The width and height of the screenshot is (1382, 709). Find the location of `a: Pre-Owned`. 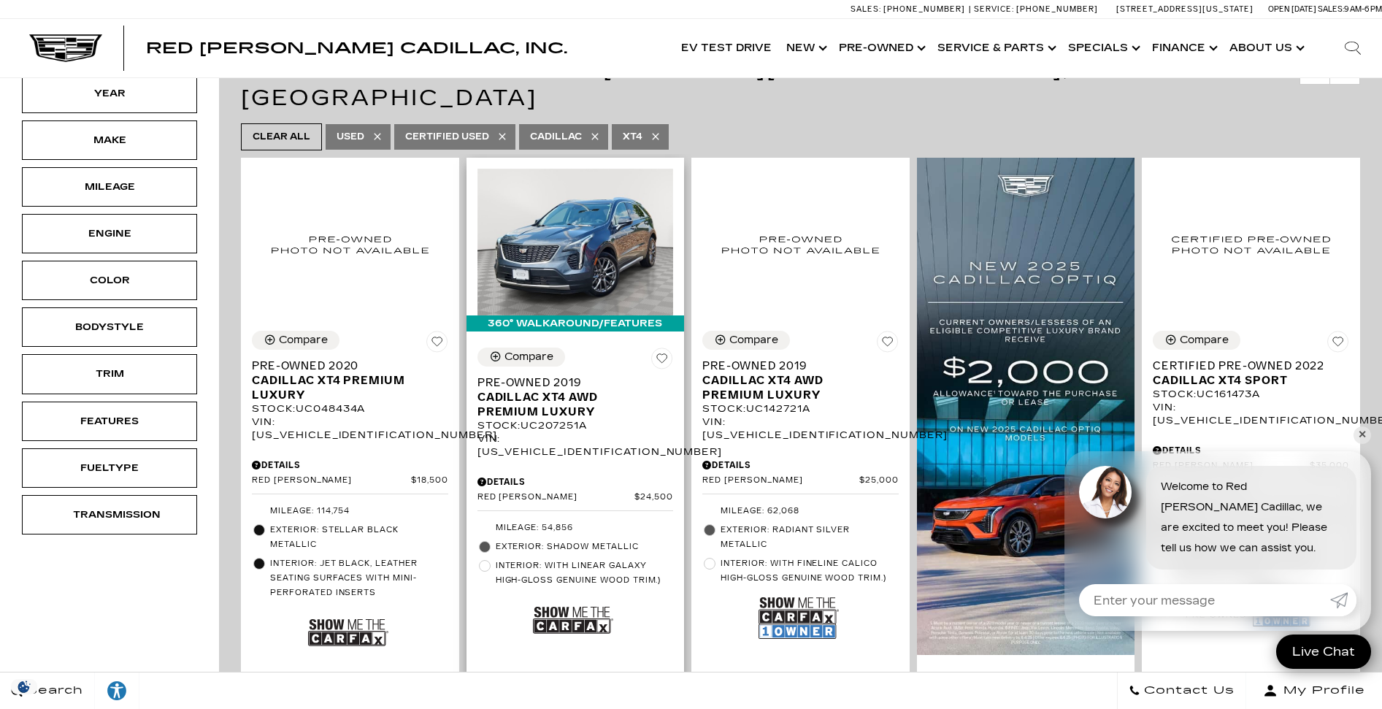

a: Pre-Owned is located at coordinates (881, 48).